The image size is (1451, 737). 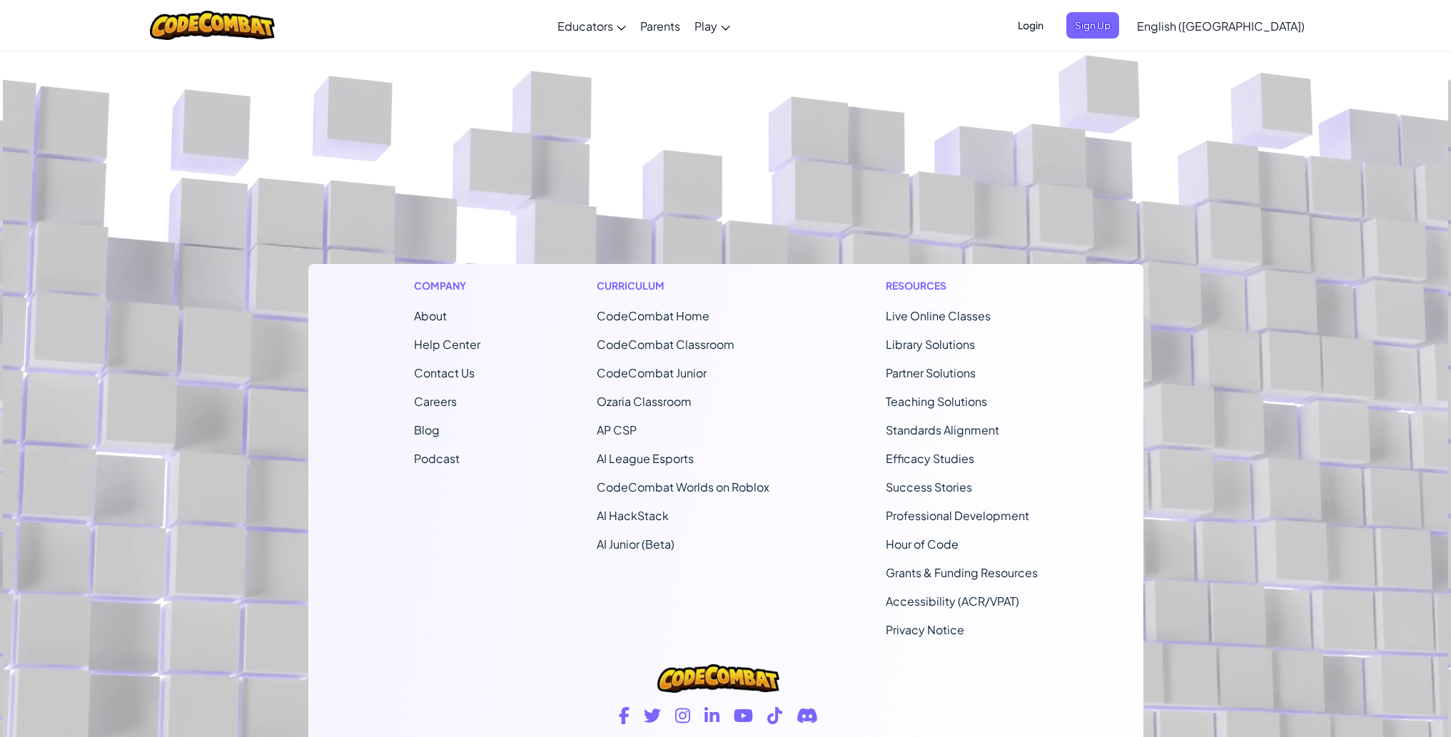 What do you see at coordinates (925, 630) in the screenshot?
I see `a: Privacy Notice` at bounding box center [925, 630].